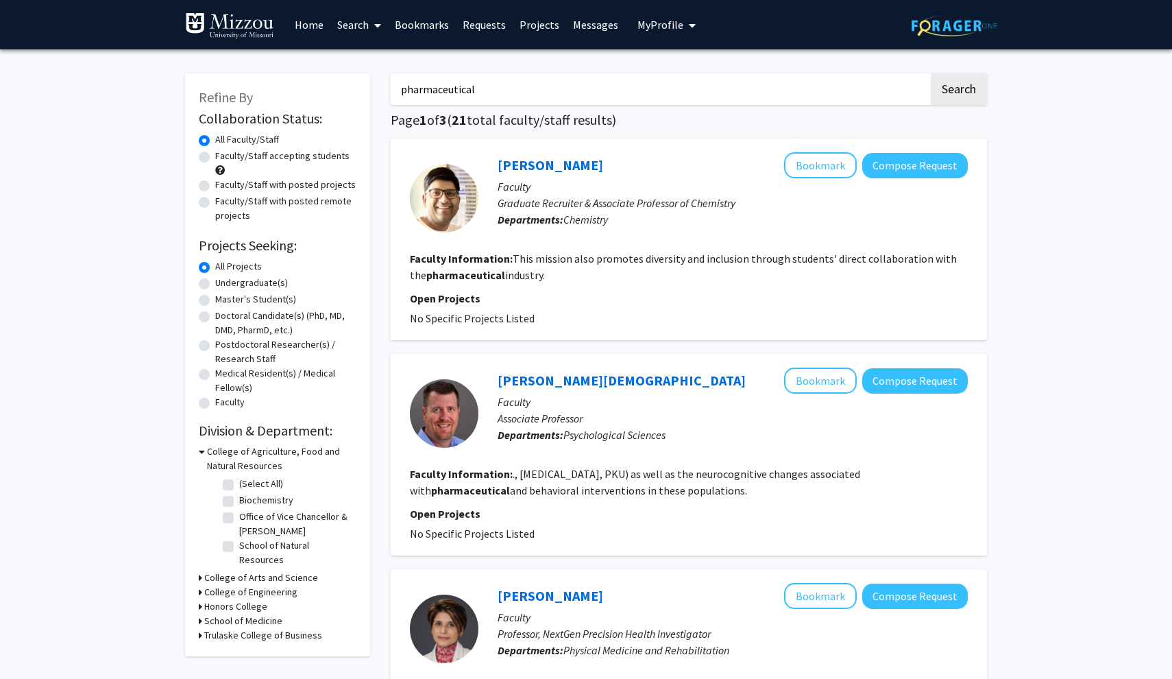 The width and height of the screenshot is (1172, 679). What do you see at coordinates (309, 25) in the screenshot?
I see `a: Home` at bounding box center [309, 25].